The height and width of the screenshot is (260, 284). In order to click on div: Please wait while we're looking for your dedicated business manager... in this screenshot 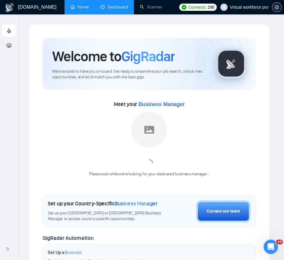, I will do `click(149, 174)`.